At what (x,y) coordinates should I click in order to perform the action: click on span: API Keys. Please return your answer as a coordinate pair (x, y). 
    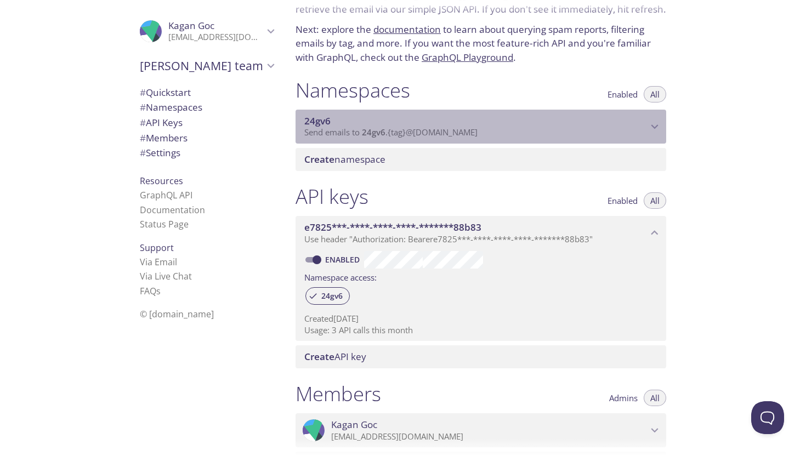
    Looking at the image, I should click on (161, 122).